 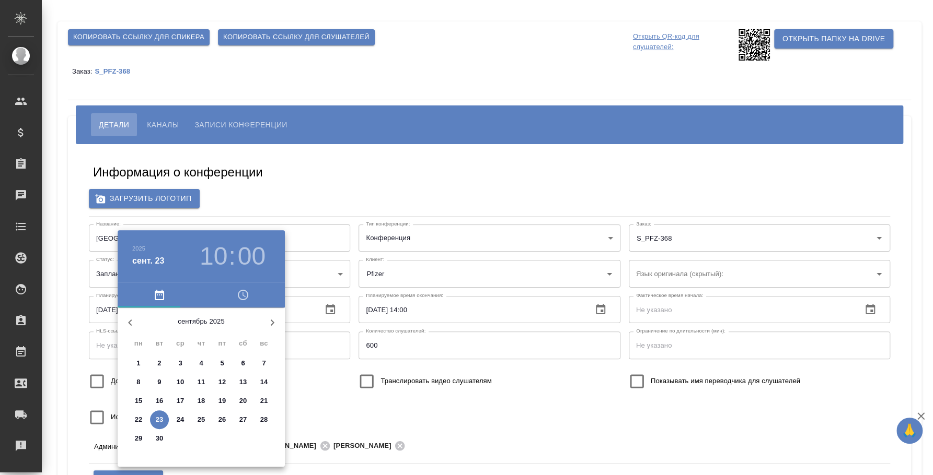 What do you see at coordinates (159, 439) in the screenshot?
I see `p: 30` at bounding box center [159, 439].